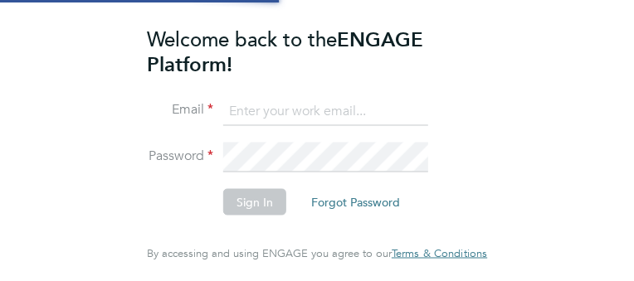 The width and height of the screenshot is (634, 281). Describe the element at coordinates (439, 253) in the screenshot. I see `span: Terms & Conditions` at that location.